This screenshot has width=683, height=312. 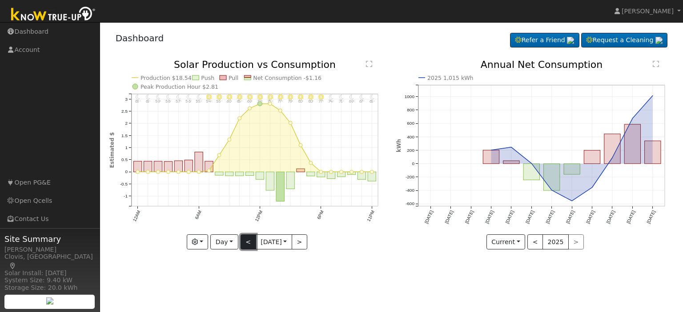 I want to click on text: 200, so click(x=410, y=150).